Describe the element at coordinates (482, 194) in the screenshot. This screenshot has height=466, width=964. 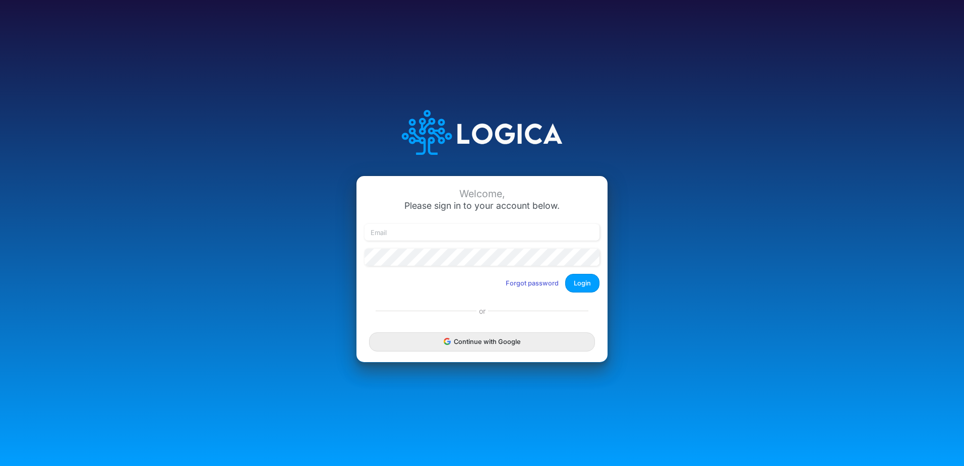
I see `div: Welcome,` at that location.